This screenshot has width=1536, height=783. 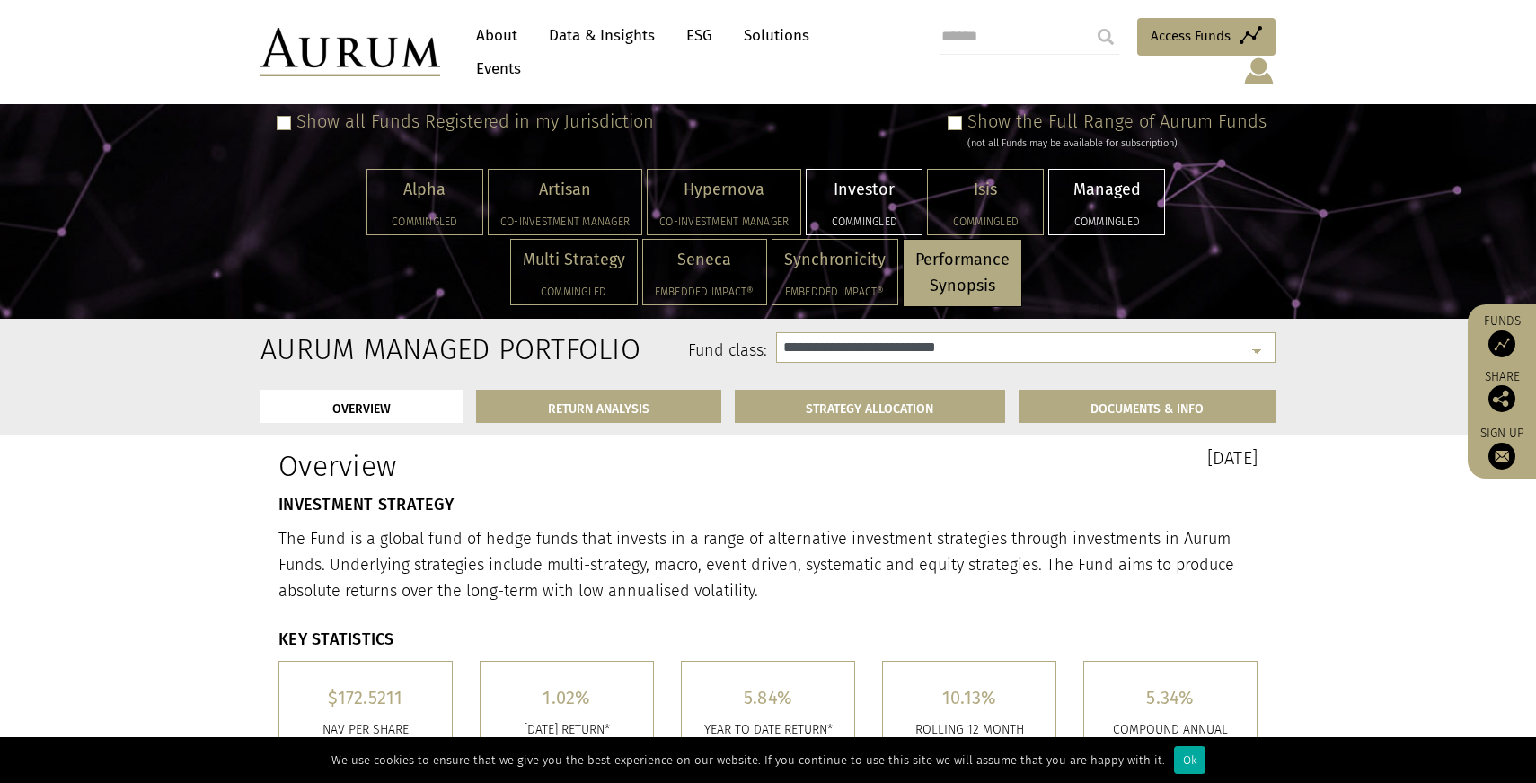 What do you see at coordinates (600, 351) in the screenshot?
I see `label: Fund class:` at bounding box center [600, 351].